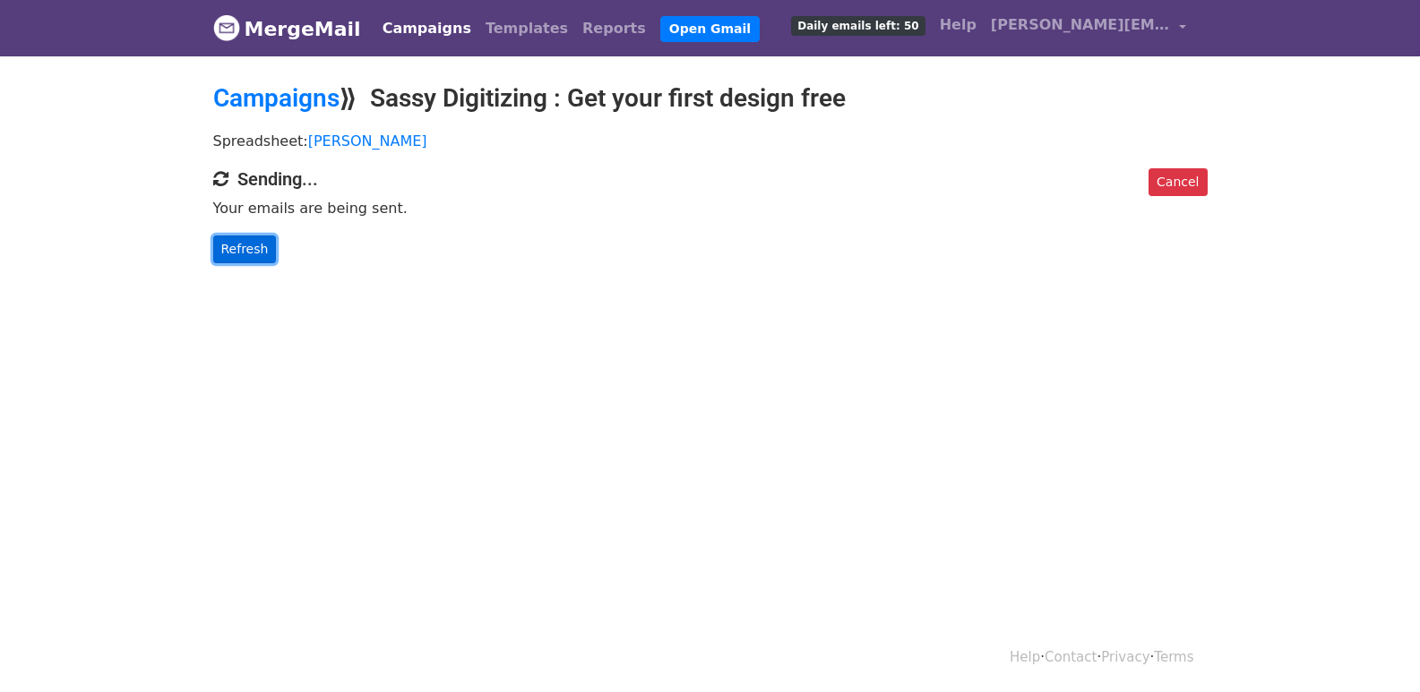 The width and height of the screenshot is (1420, 692). I want to click on h2: ⟫ Sassy Digitizing : Get your first design free, so click(710, 99).